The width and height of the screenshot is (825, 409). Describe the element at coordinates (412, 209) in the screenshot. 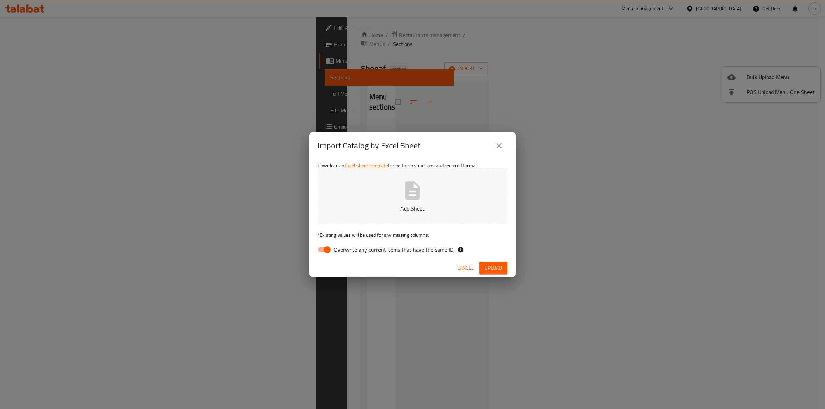

I see `p: Add Sheet` at that location.